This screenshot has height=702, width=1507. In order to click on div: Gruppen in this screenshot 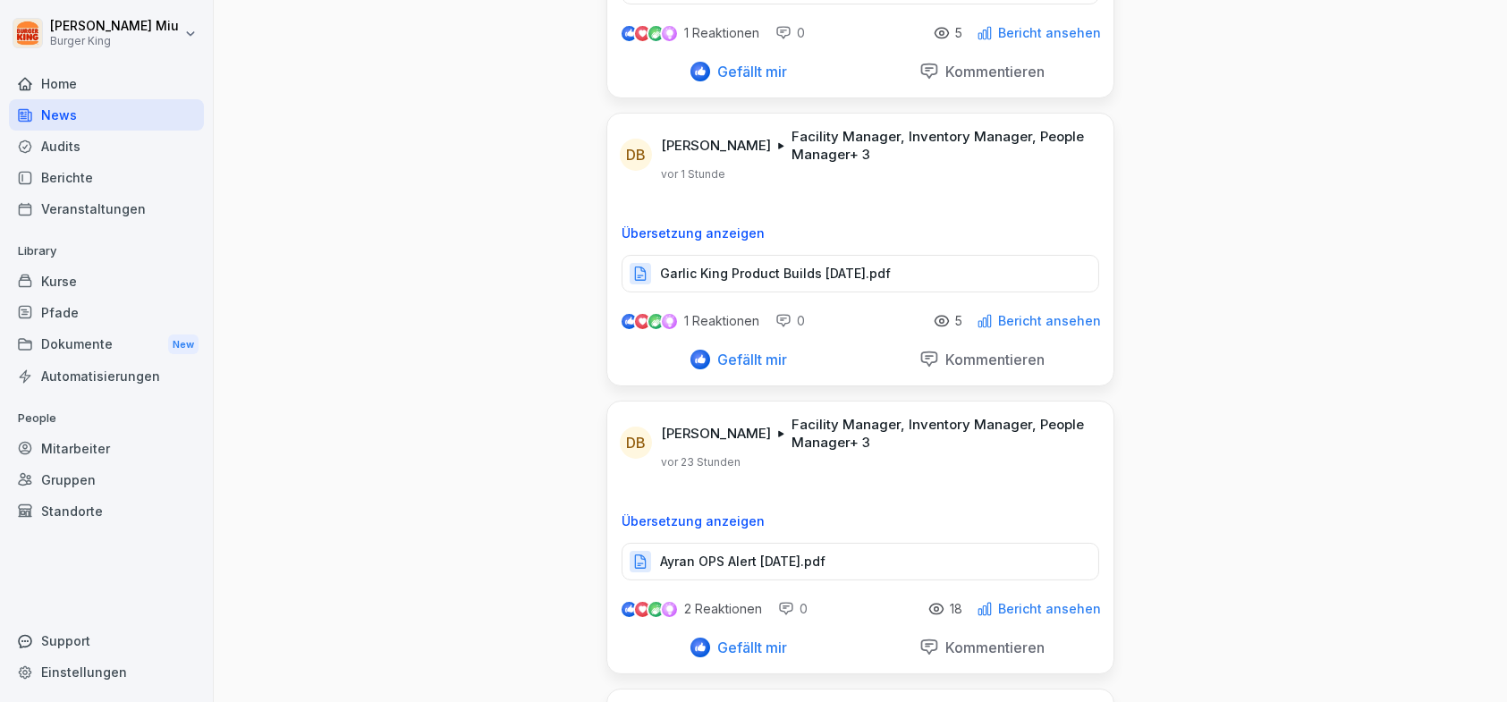, I will do `click(106, 479)`.